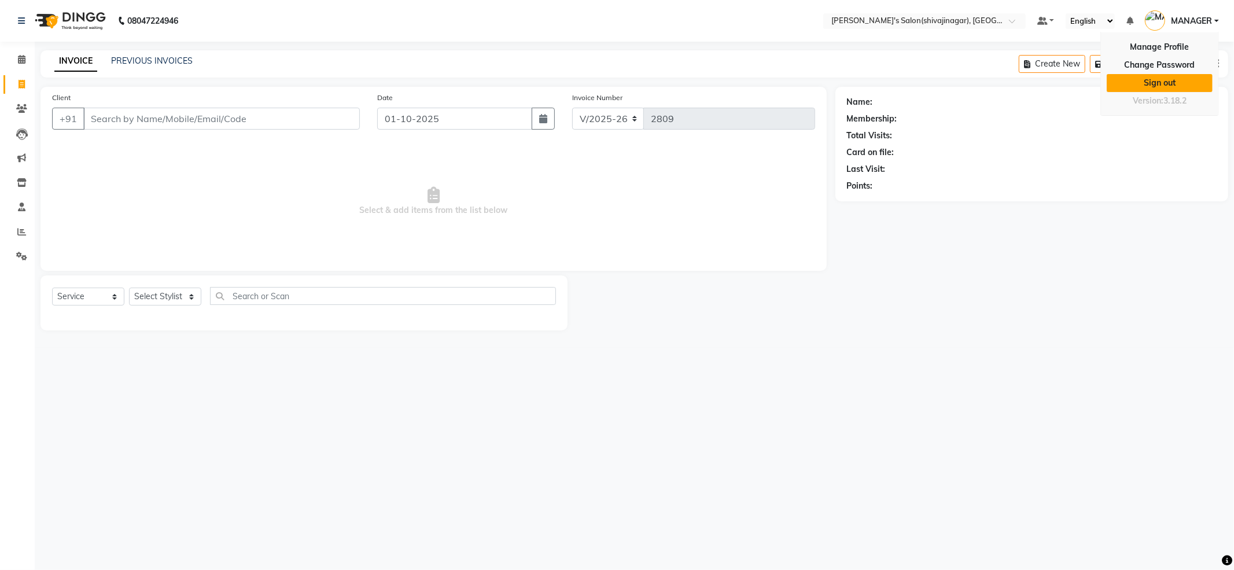 Image resolution: width=1234 pixels, height=570 pixels. What do you see at coordinates (869, 135) in the screenshot?
I see `div: Total Visits:` at bounding box center [869, 135].